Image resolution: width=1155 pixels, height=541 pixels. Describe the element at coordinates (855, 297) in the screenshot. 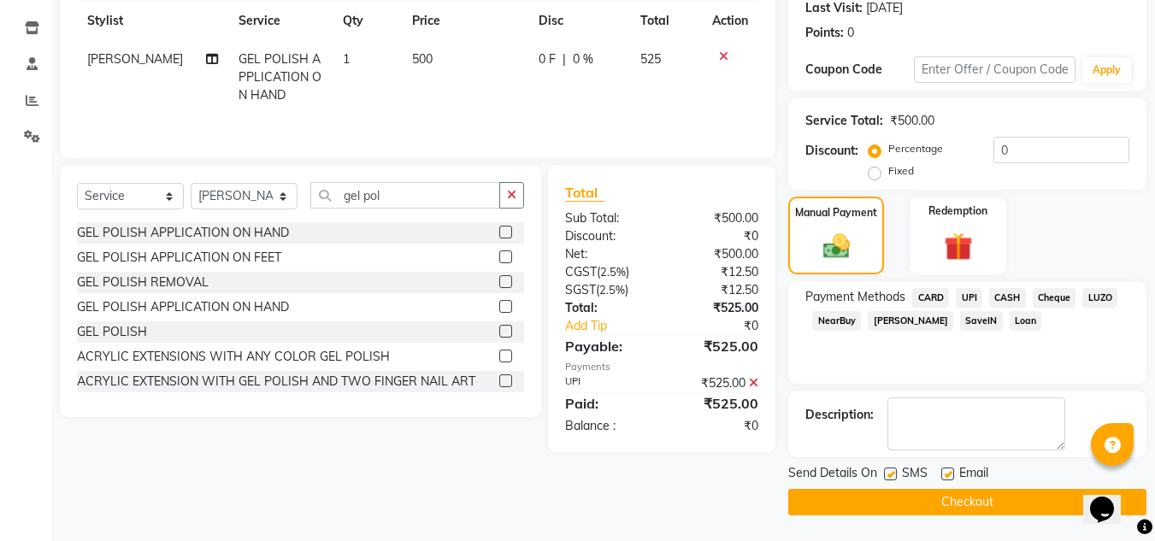

I see `span: Payment Methods` at that location.